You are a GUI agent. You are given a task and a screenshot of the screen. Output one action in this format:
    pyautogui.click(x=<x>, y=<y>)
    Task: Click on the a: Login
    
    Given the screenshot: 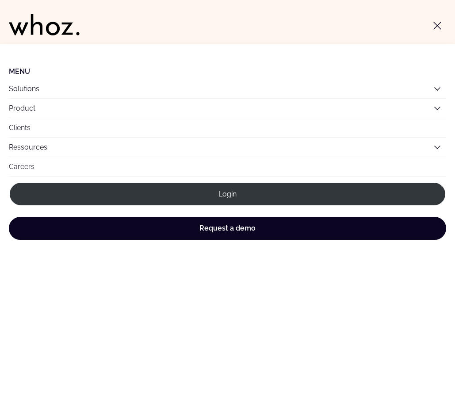 What is the action you would take?
    pyautogui.click(x=227, y=194)
    